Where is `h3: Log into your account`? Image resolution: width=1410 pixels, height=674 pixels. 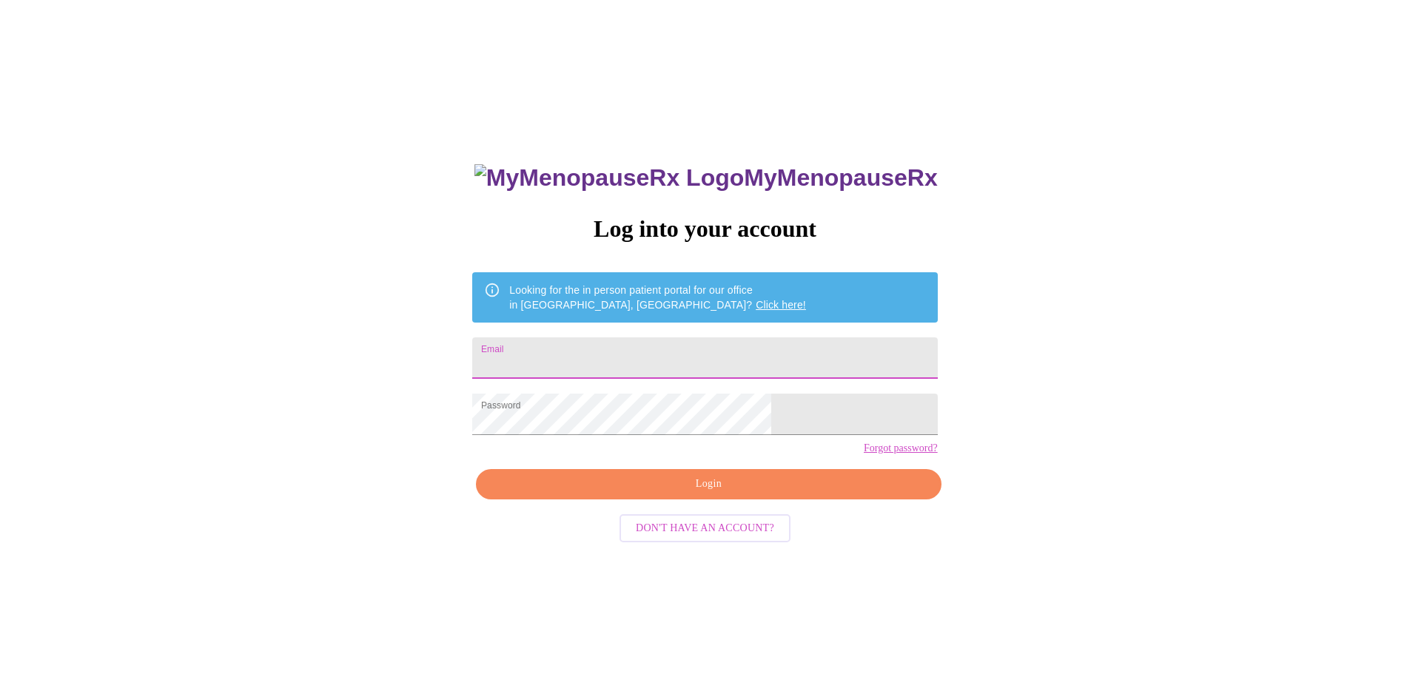 h3: Log into your account is located at coordinates (705, 229).